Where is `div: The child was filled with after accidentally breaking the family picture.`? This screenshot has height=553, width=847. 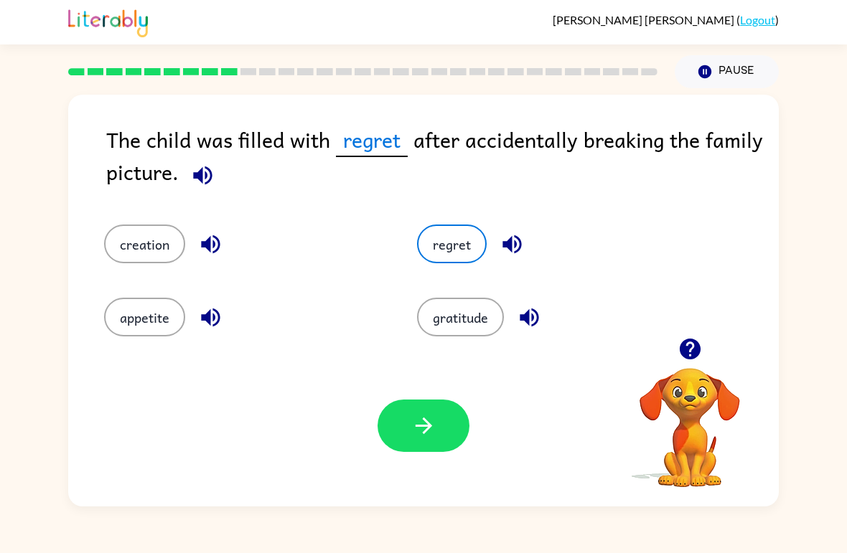
div: The child was filled with after accidentally breaking the family picture. is located at coordinates (442, 159).